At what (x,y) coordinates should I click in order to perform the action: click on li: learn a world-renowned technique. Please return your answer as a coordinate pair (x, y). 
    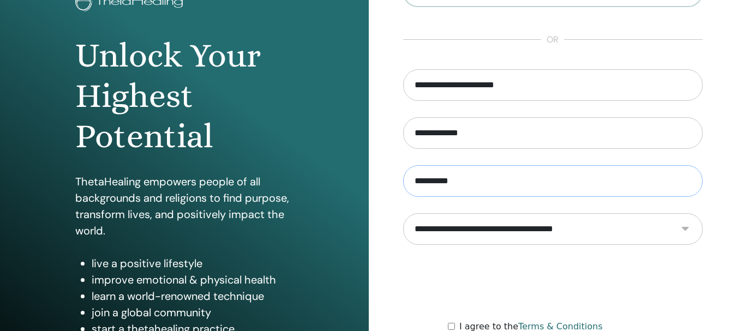
    Looking at the image, I should click on (193, 296).